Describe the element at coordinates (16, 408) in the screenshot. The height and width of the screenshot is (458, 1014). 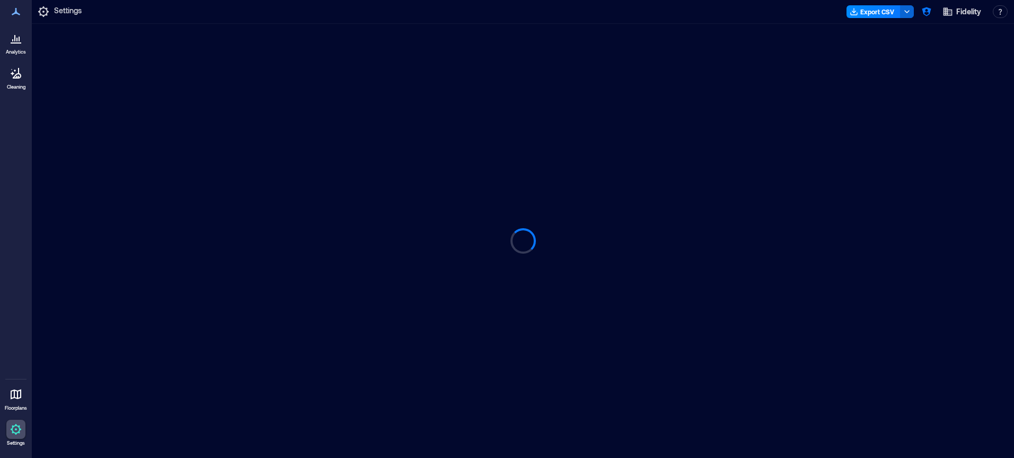
I see `p: Floorplans` at that location.